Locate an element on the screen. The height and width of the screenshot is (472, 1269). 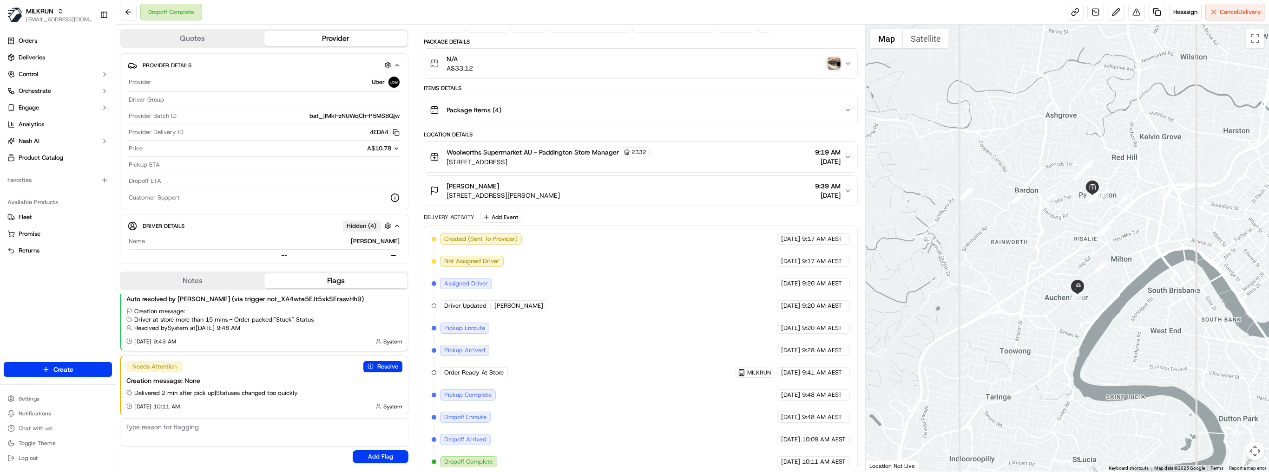
button: Create is located at coordinates (58, 370).